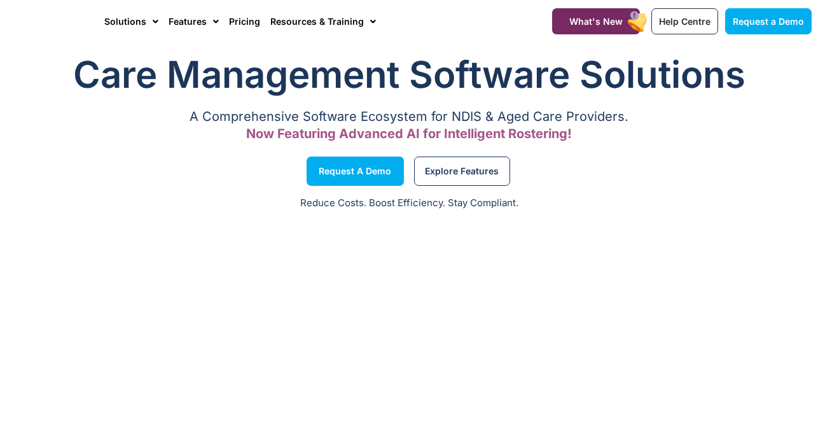 The width and height of the screenshot is (818, 441). What do you see at coordinates (409, 74) in the screenshot?
I see `h1: Care Management Software Solutions` at bounding box center [409, 74].